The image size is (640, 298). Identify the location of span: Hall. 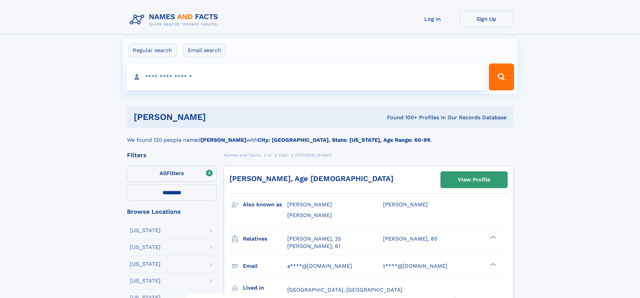
(283, 155).